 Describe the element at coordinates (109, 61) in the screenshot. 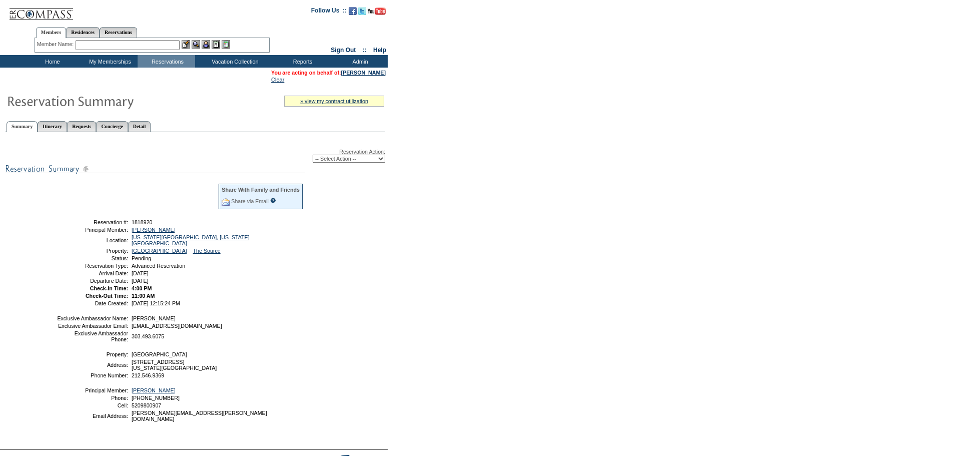

I see `td: My Memberships` at that location.